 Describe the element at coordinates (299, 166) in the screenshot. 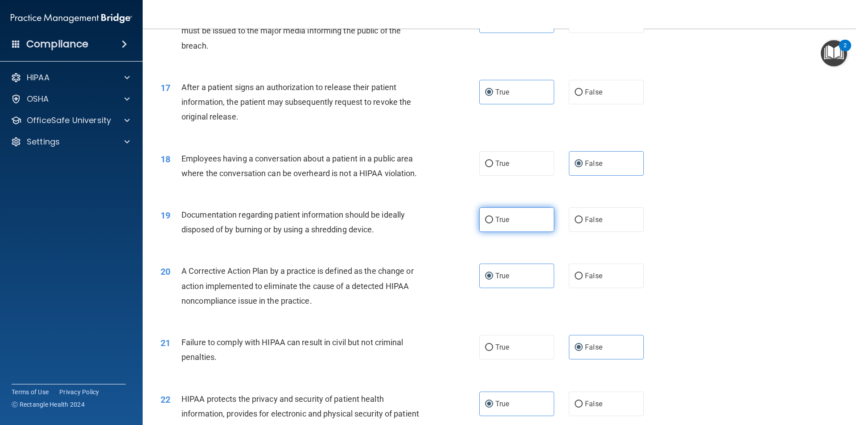

I see `span: Employees having a conversation about a patient in a public area where the conversation can be ov...` at that location.